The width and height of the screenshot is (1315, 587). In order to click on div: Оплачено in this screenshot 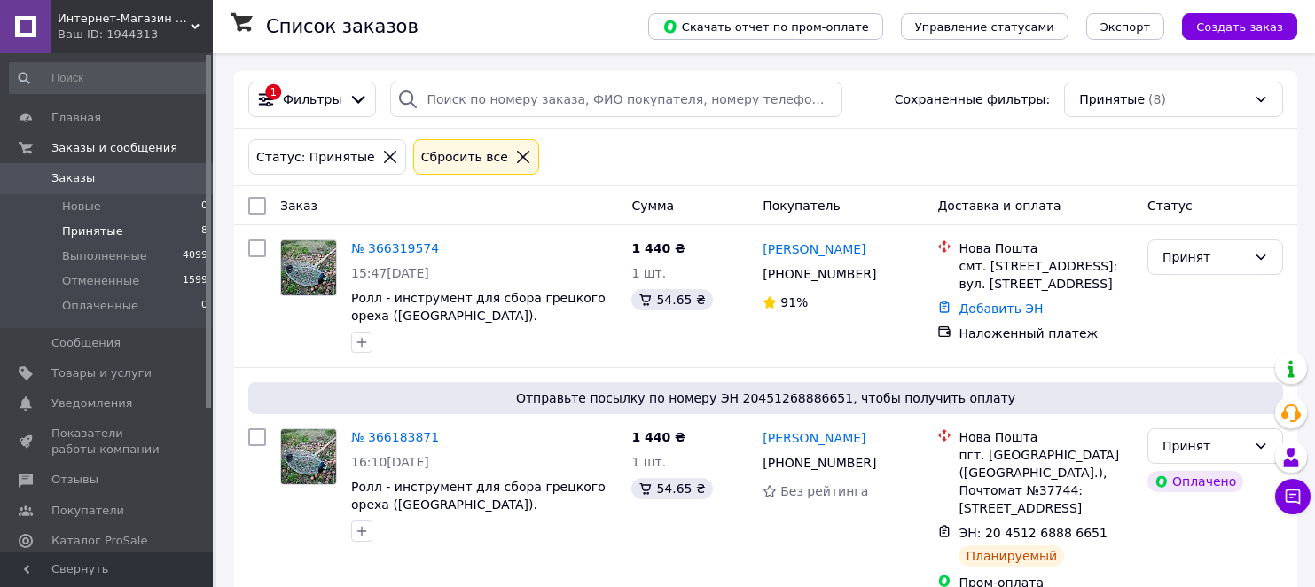, I will do `click(1195, 481)`.